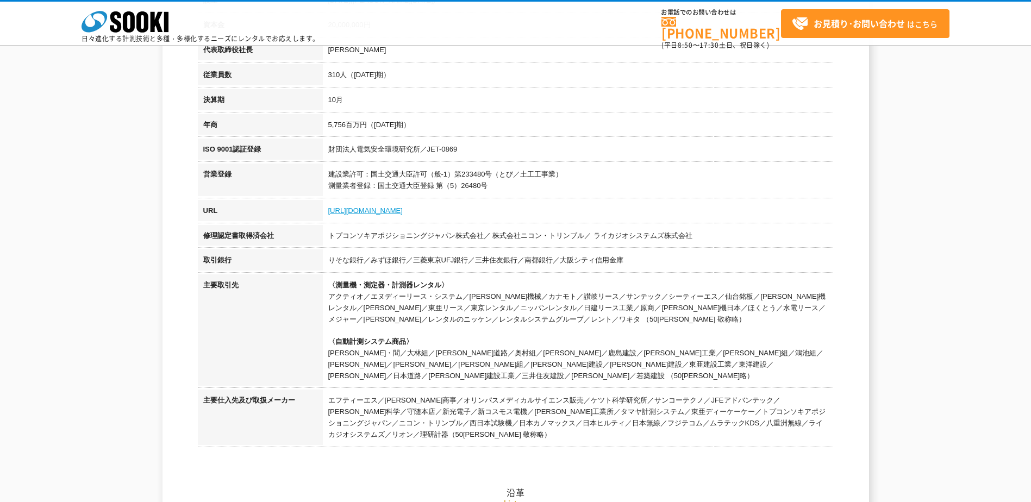  I want to click on th: 決算期, so click(260, 102).